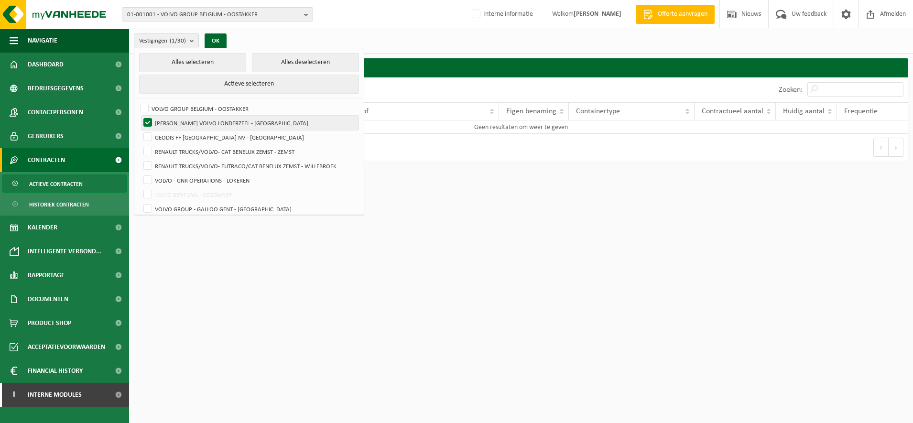 This screenshot has height=423, width=913. I want to click on span: Rapportage, so click(46, 275).